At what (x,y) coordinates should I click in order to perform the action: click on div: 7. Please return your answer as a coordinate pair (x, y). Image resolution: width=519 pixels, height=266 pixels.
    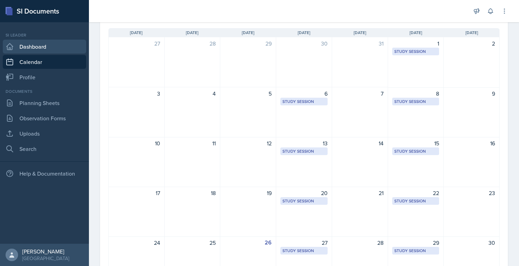
    Looking at the image, I should click on (360, 93).